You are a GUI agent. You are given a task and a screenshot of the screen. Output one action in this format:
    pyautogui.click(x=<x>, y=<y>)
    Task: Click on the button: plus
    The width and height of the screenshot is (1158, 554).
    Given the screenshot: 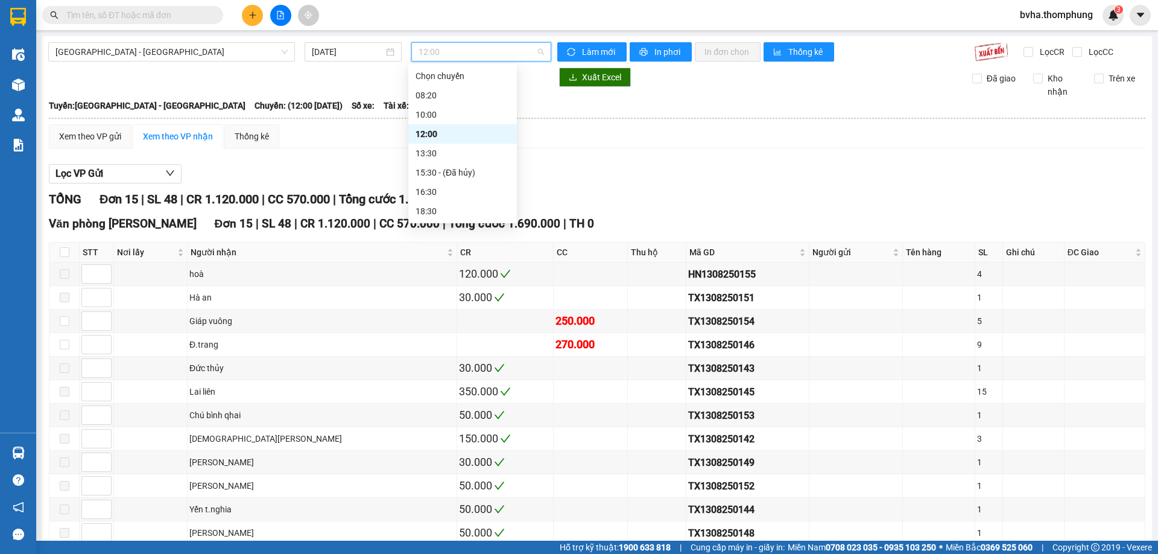 What is the action you would take?
    pyautogui.click(x=252, y=15)
    